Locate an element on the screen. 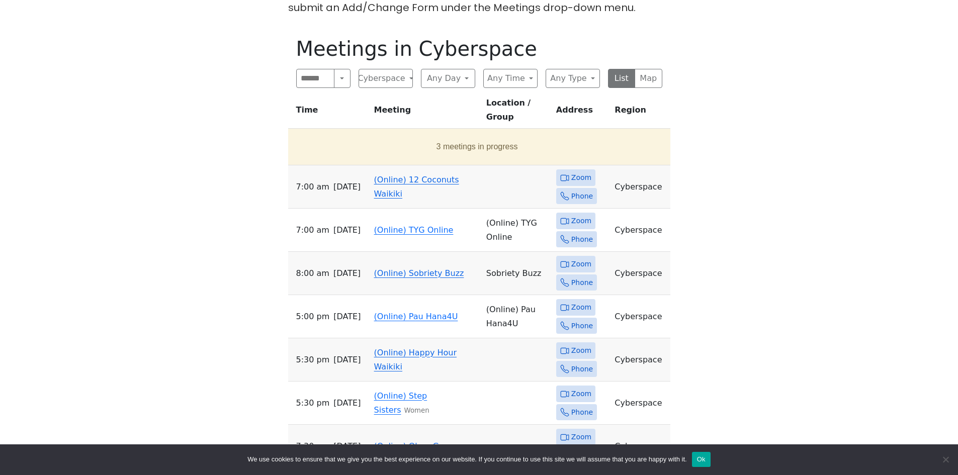 The width and height of the screenshot is (958, 475). button: 3 meetings in progress is located at coordinates (477, 147).